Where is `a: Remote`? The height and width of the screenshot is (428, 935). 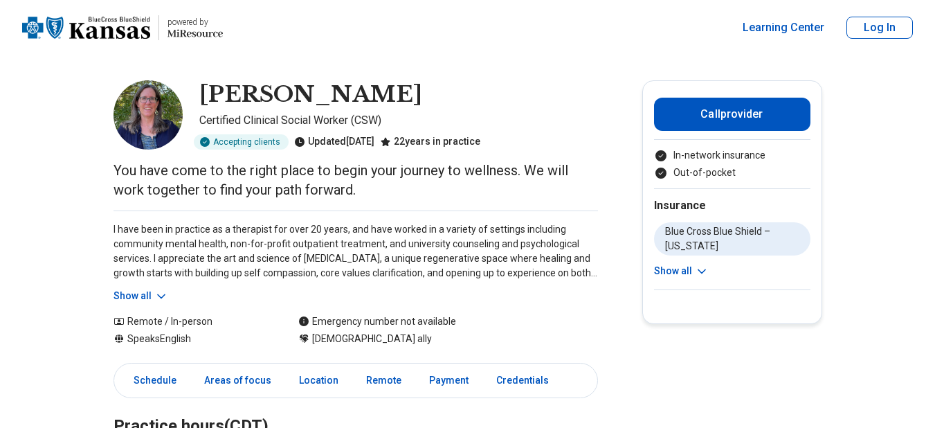
a: Remote is located at coordinates (383, 380).